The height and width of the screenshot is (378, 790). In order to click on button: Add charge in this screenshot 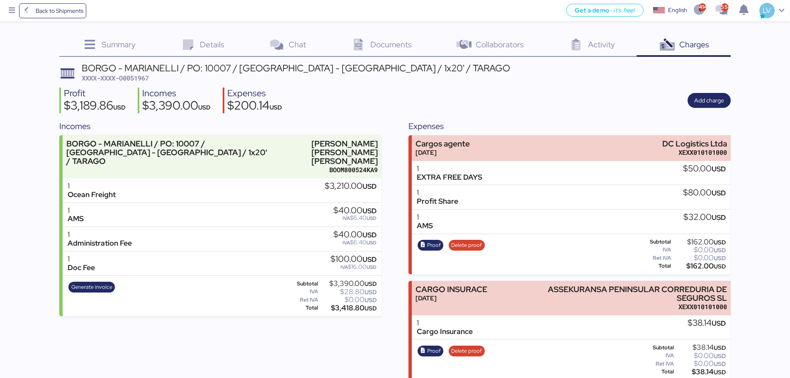, I will do `click(709, 100)`.